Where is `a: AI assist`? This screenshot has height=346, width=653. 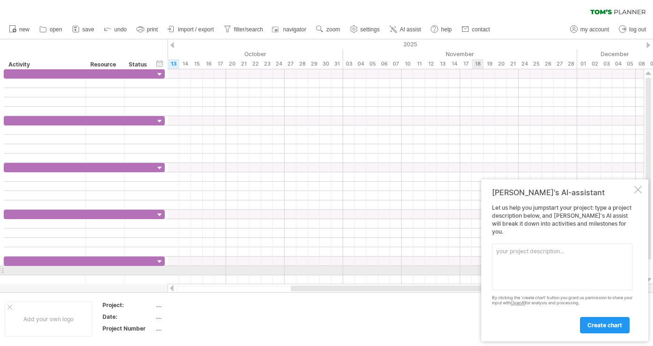
a: AI assist is located at coordinates (405, 29).